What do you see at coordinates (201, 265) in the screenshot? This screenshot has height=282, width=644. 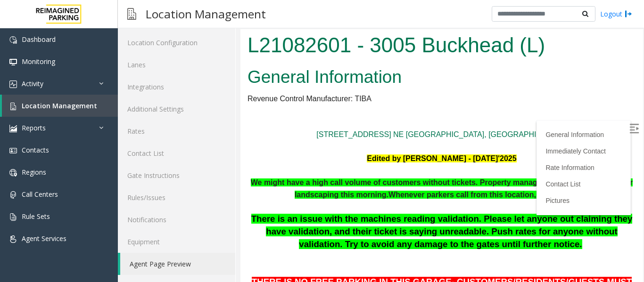 I see `span: THERE IS NO FREE PARKING IN THIS GARAGE- CUSTOMERS/RESIDENTS/GUESTS MUST HAVE A VALIDATION TO EXI...` at bounding box center [201, 265].